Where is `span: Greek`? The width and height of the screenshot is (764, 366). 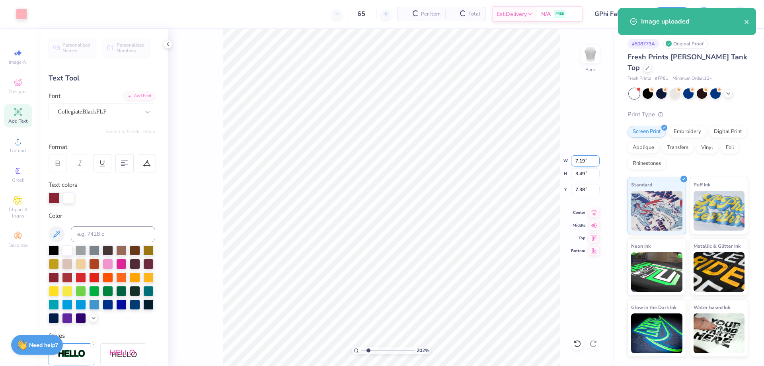 span: Greek is located at coordinates (18, 180).